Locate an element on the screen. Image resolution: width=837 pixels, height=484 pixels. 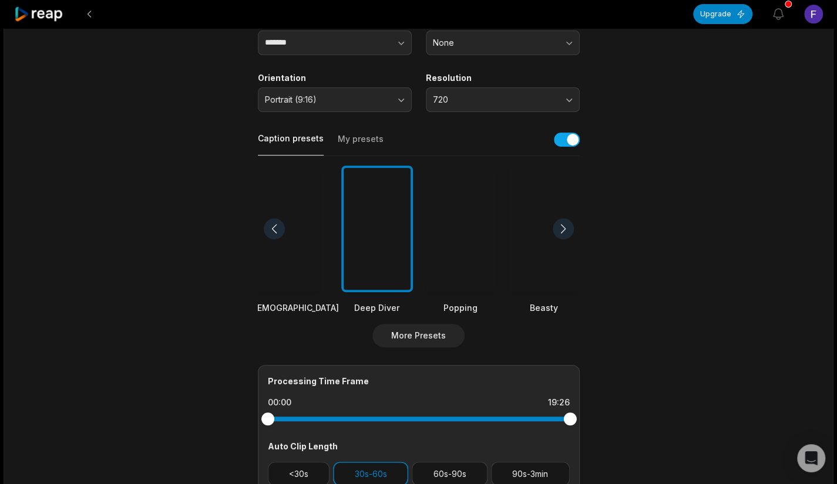
button: 720 is located at coordinates (503, 100).